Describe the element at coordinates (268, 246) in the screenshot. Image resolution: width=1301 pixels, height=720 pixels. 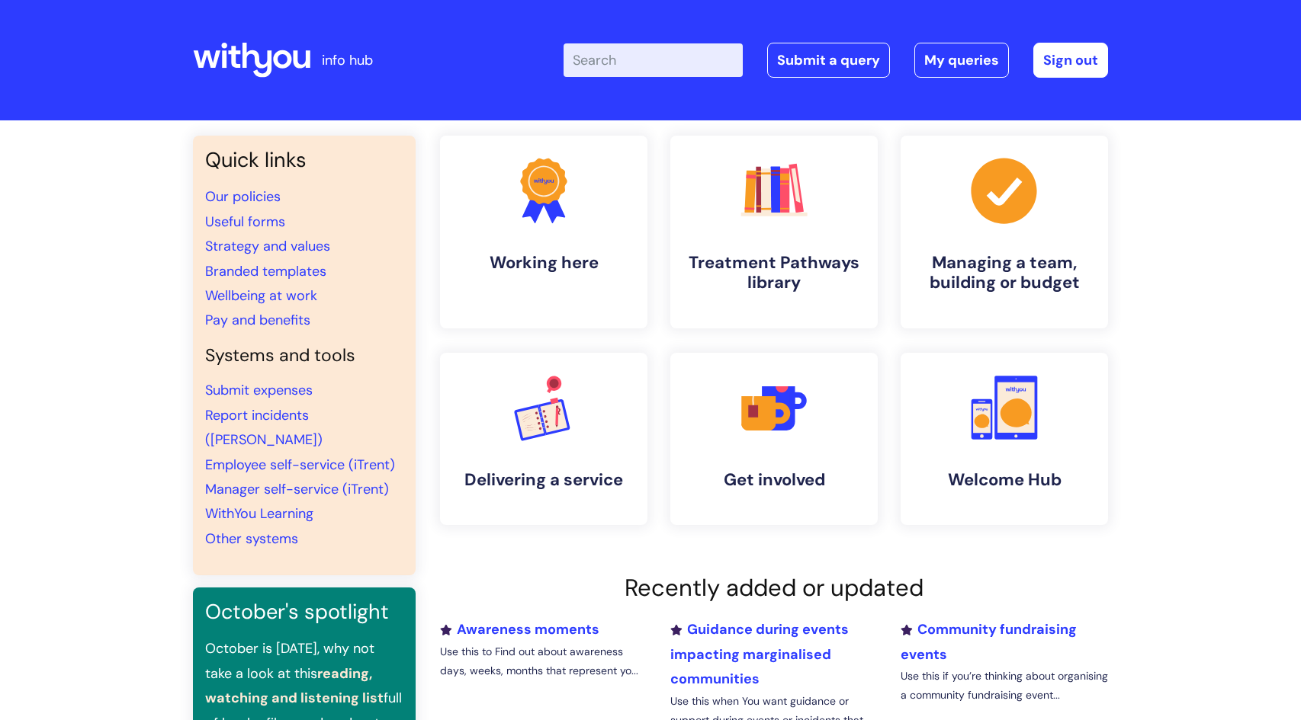
I see `a: Strategy and values` at that location.